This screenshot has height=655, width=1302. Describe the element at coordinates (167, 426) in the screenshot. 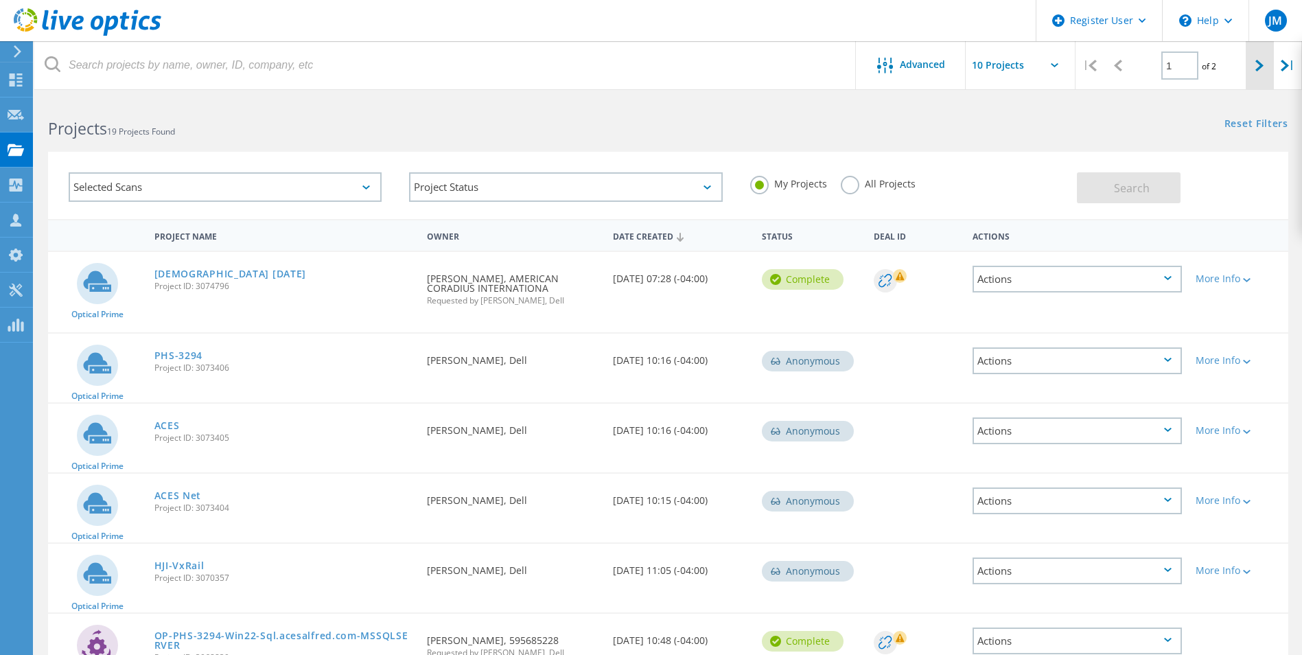

I see `a: ACES` at that location.